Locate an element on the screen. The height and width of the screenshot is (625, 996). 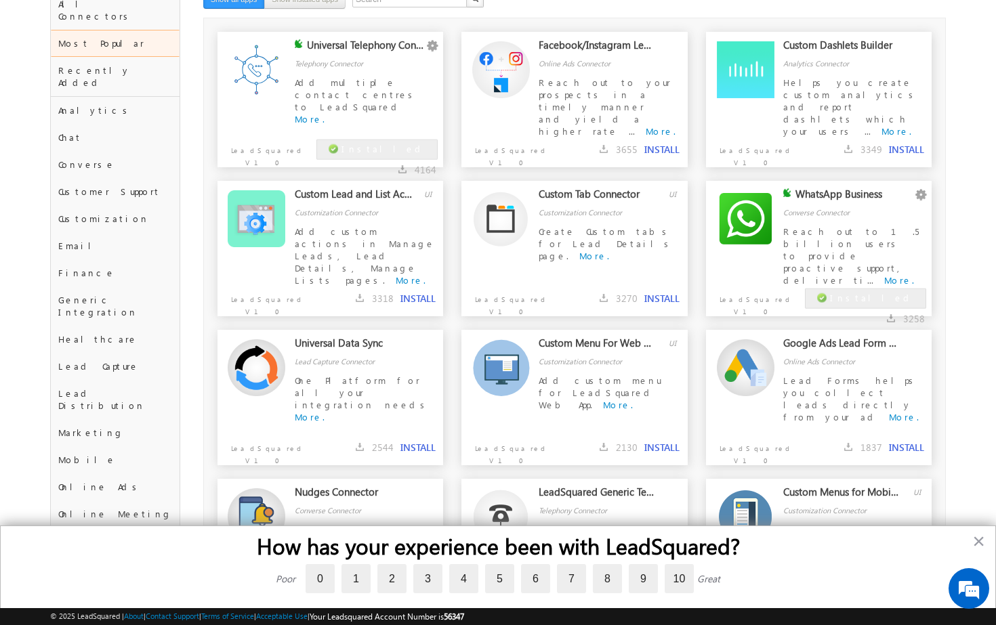
a: Acceptable Use is located at coordinates (282, 616).